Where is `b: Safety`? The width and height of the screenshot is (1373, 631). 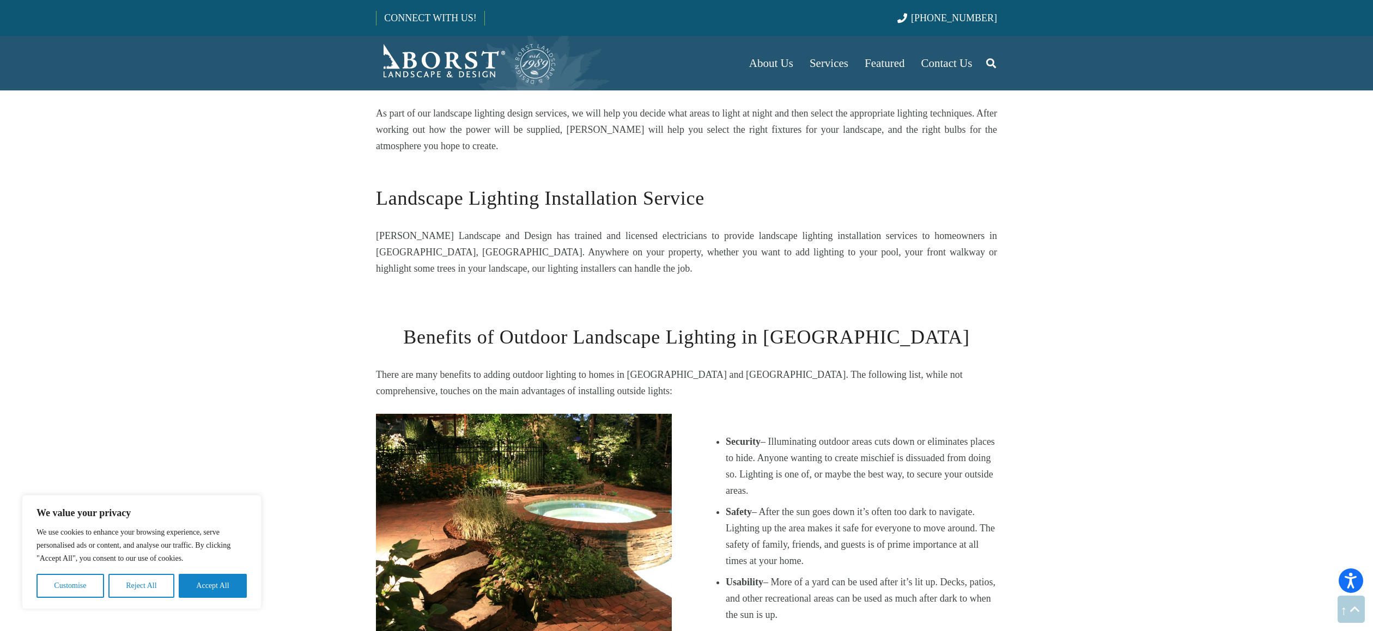 b: Safety is located at coordinates (739, 512).